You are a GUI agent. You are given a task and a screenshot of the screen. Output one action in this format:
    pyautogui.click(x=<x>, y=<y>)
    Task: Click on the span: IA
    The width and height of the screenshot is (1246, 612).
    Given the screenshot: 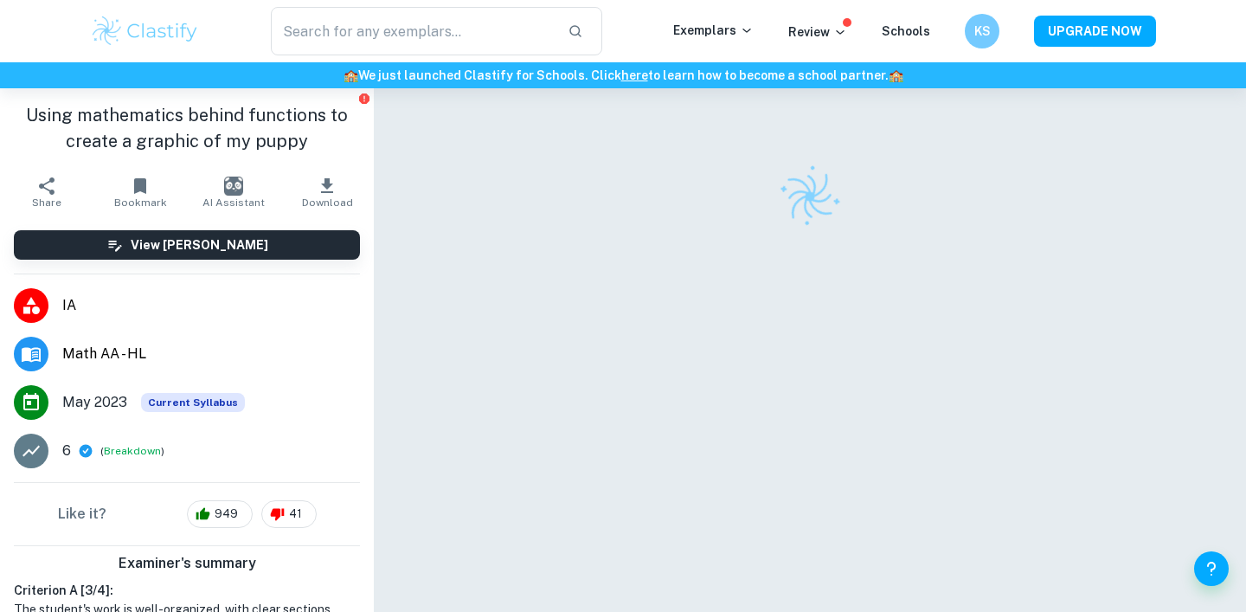 What is the action you would take?
    pyautogui.click(x=211, y=305)
    